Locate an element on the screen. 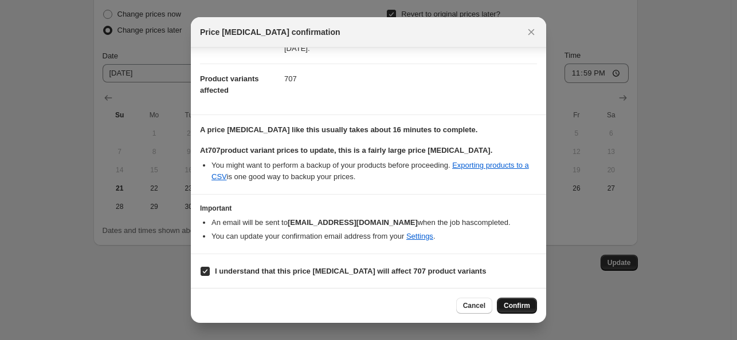 The image size is (737, 340). span: Confirm is located at coordinates (517, 306).